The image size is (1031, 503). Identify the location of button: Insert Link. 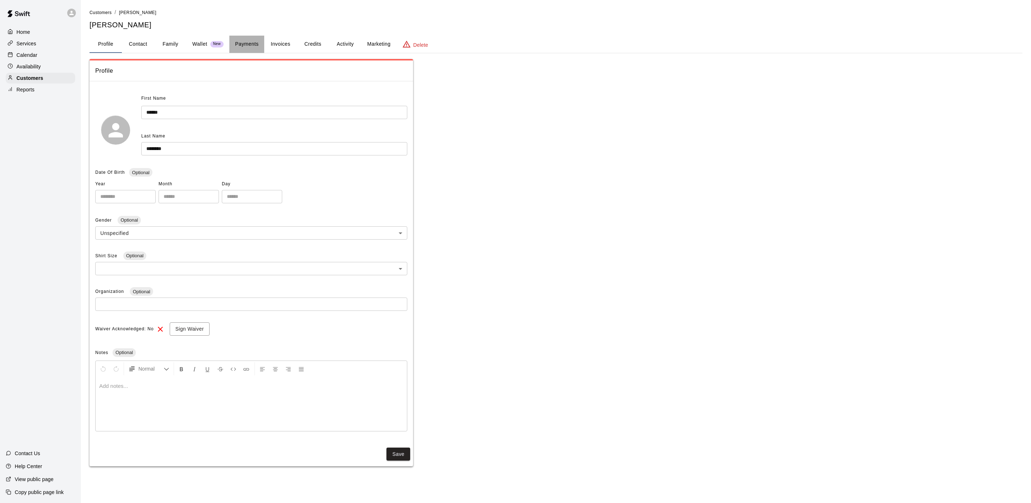
(246, 369).